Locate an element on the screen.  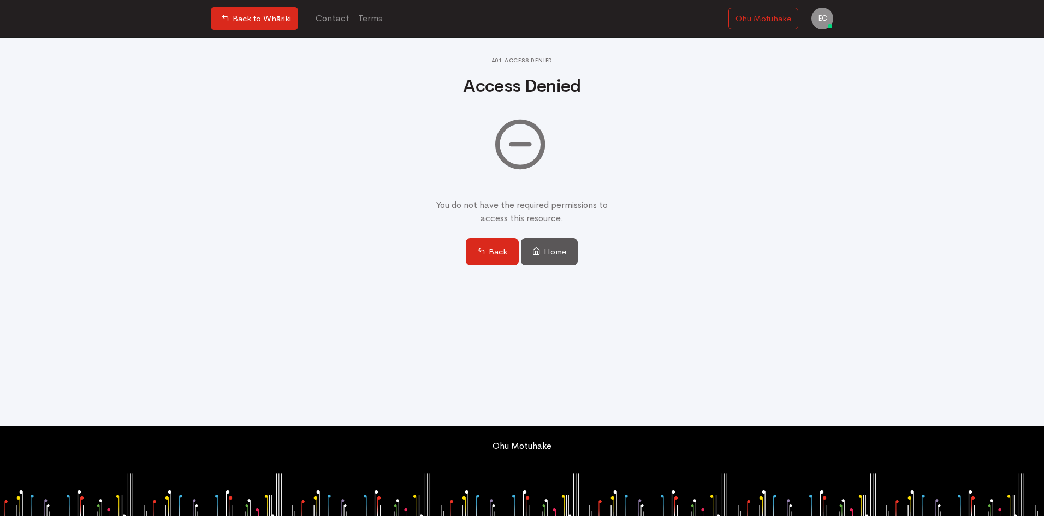
a: Ohu Motuhake is located at coordinates (764, 19).